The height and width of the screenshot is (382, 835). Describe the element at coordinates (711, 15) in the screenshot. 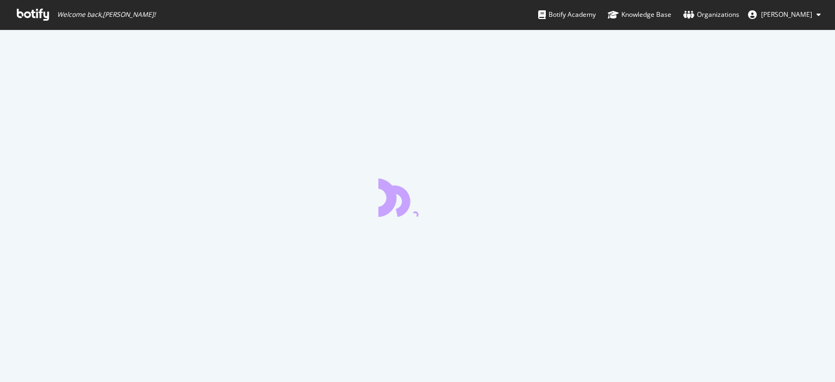

I see `div: Organizations` at that location.